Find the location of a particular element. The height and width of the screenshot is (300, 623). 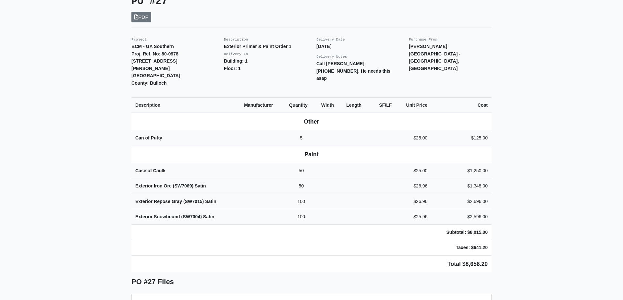

th: Description is located at coordinates (186, 105).